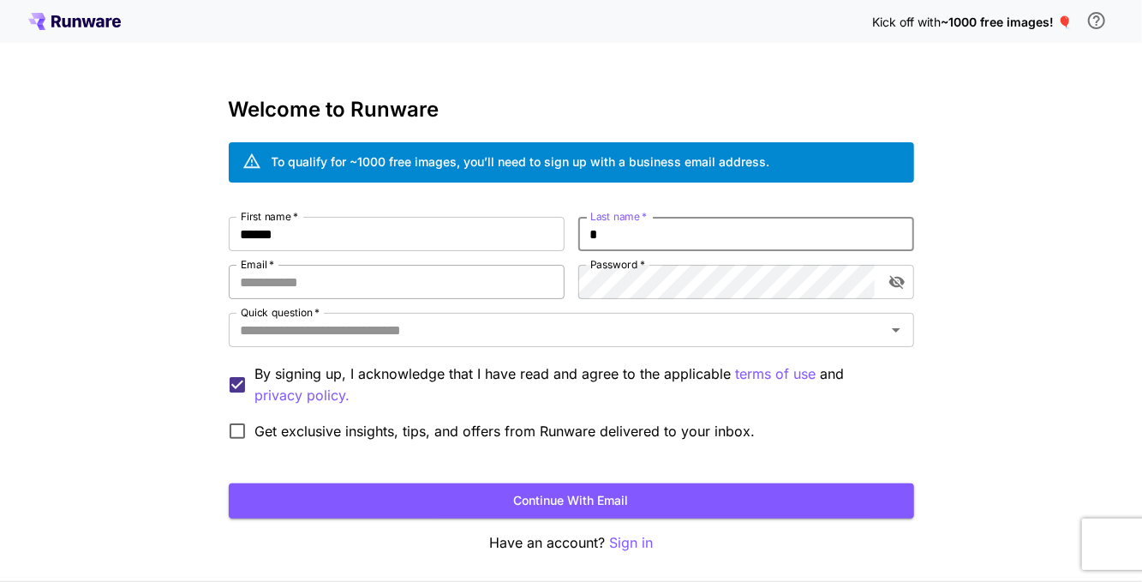  I want to click on span: Kick off with, so click(907, 21).